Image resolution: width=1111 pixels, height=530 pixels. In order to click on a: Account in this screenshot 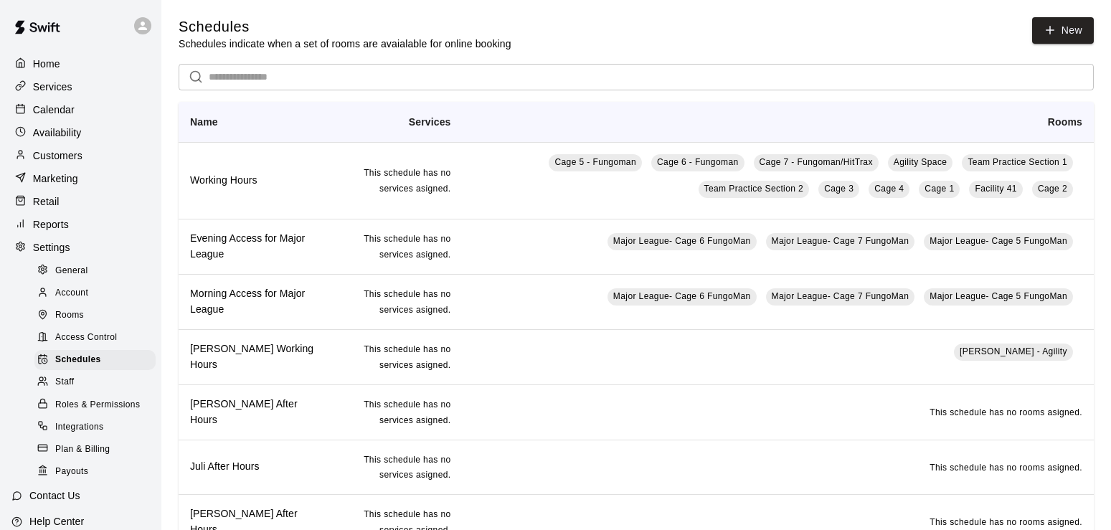, I will do `click(98, 293)`.